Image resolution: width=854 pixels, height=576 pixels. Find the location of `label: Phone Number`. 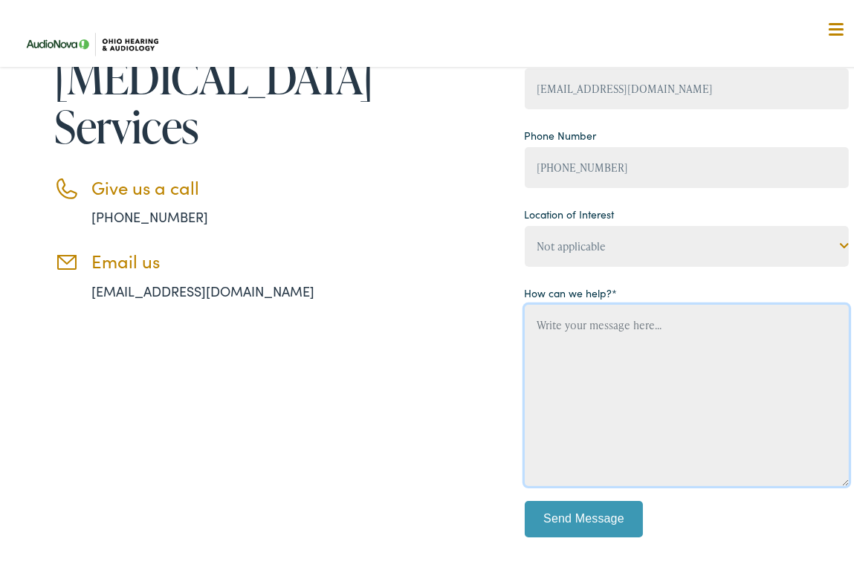

label: Phone Number is located at coordinates (561, 132).